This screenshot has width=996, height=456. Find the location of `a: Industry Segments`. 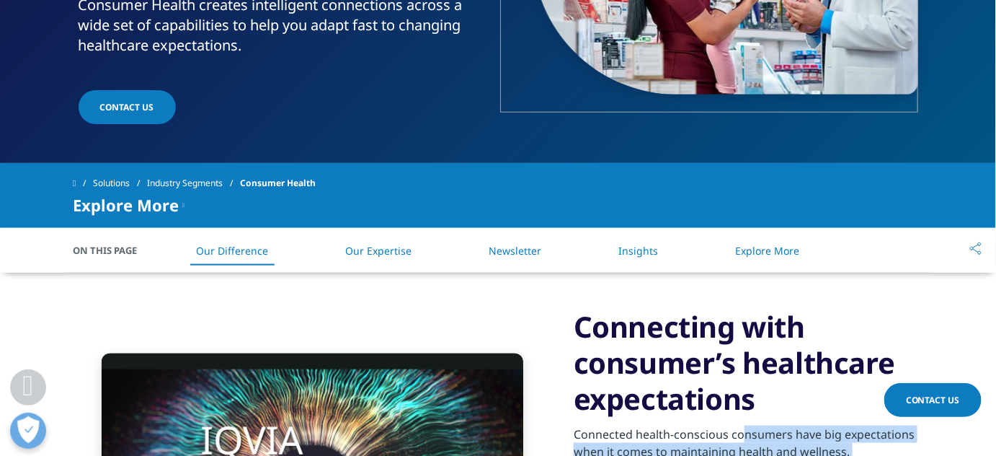

a: Industry Segments is located at coordinates (193, 183).